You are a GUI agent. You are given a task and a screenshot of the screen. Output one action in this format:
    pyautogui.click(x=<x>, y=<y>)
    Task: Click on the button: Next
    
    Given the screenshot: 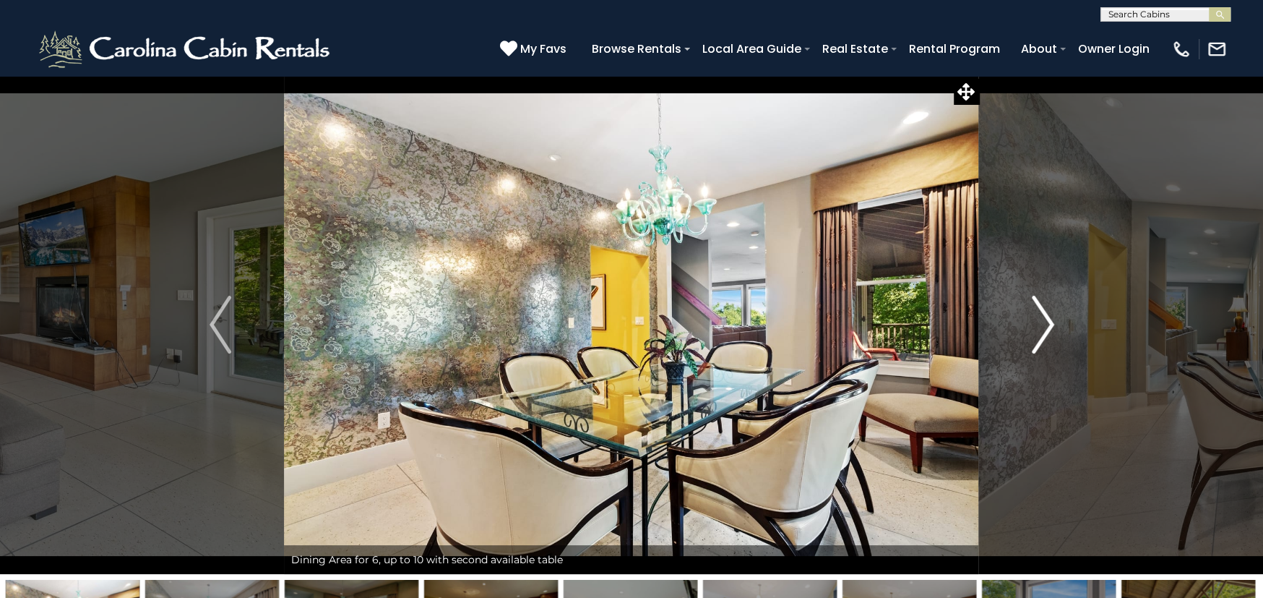 What is the action you would take?
    pyautogui.click(x=1043, y=324)
    